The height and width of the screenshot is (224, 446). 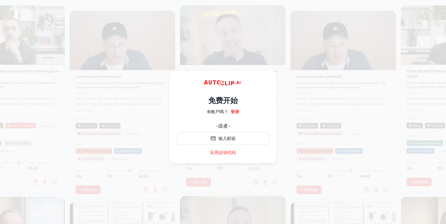 I want to click on font: 登录, so click(x=235, y=112).